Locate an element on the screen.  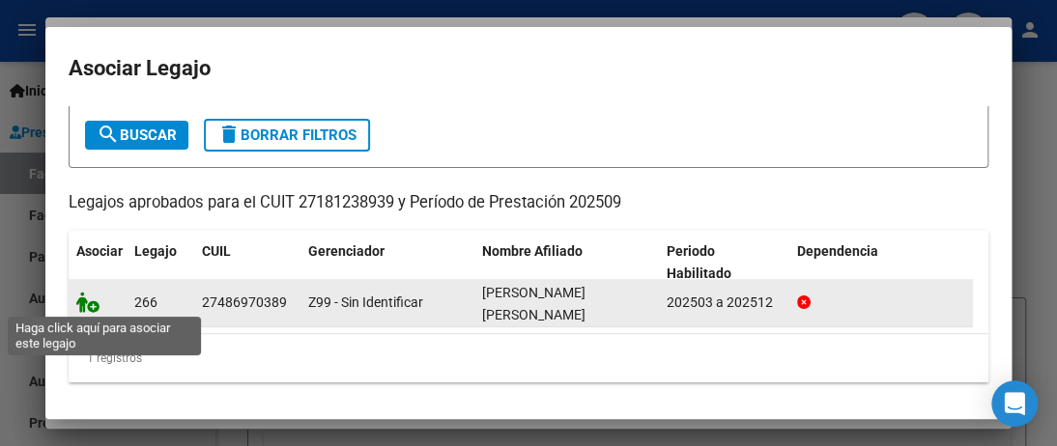
datatable-header-cell: Legajo is located at coordinates (160, 263).